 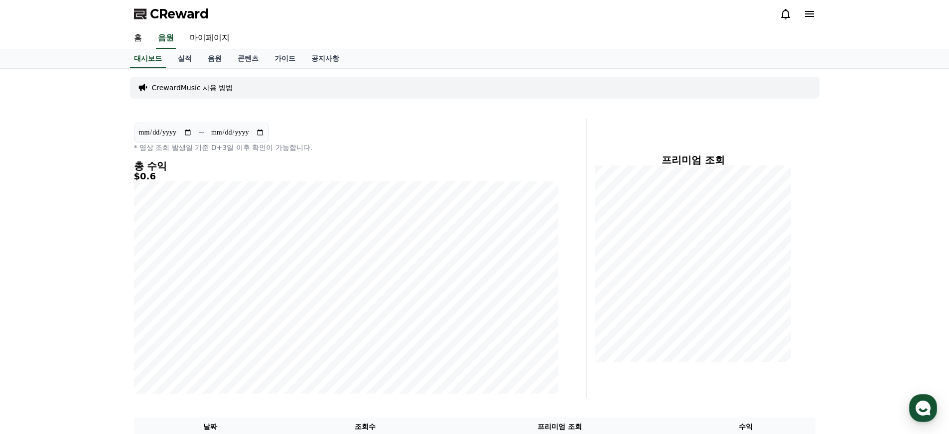 What do you see at coordinates (192, 88) in the screenshot?
I see `a: CrewardMusic 사용 방법` at bounding box center [192, 88].